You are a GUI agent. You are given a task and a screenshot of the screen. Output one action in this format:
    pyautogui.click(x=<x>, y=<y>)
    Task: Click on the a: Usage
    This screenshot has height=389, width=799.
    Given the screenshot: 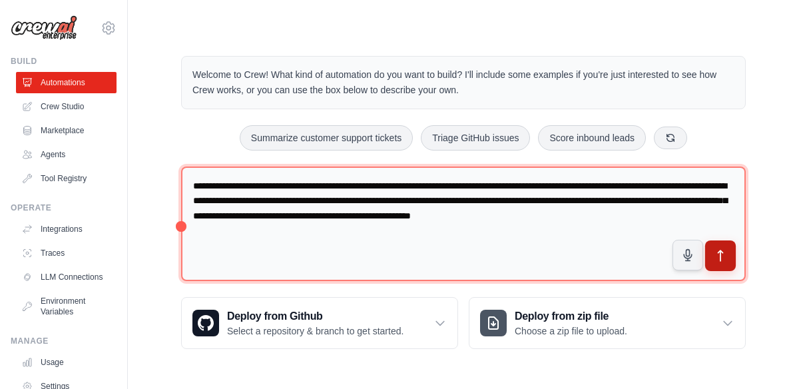 What is the action you would take?
    pyautogui.click(x=66, y=362)
    